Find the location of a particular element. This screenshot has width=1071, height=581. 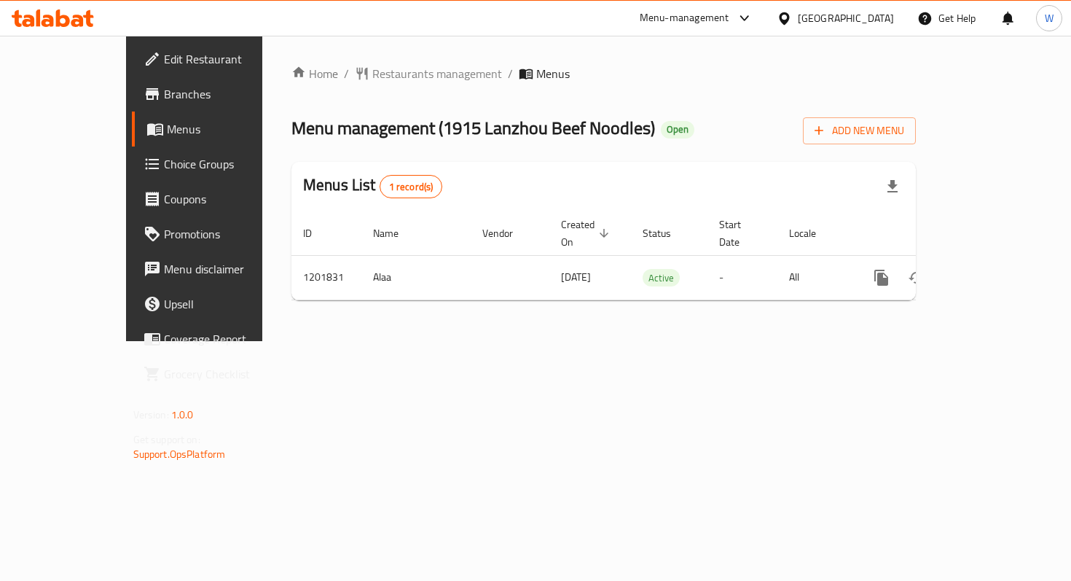

span: Get support on: is located at coordinates (167, 439).